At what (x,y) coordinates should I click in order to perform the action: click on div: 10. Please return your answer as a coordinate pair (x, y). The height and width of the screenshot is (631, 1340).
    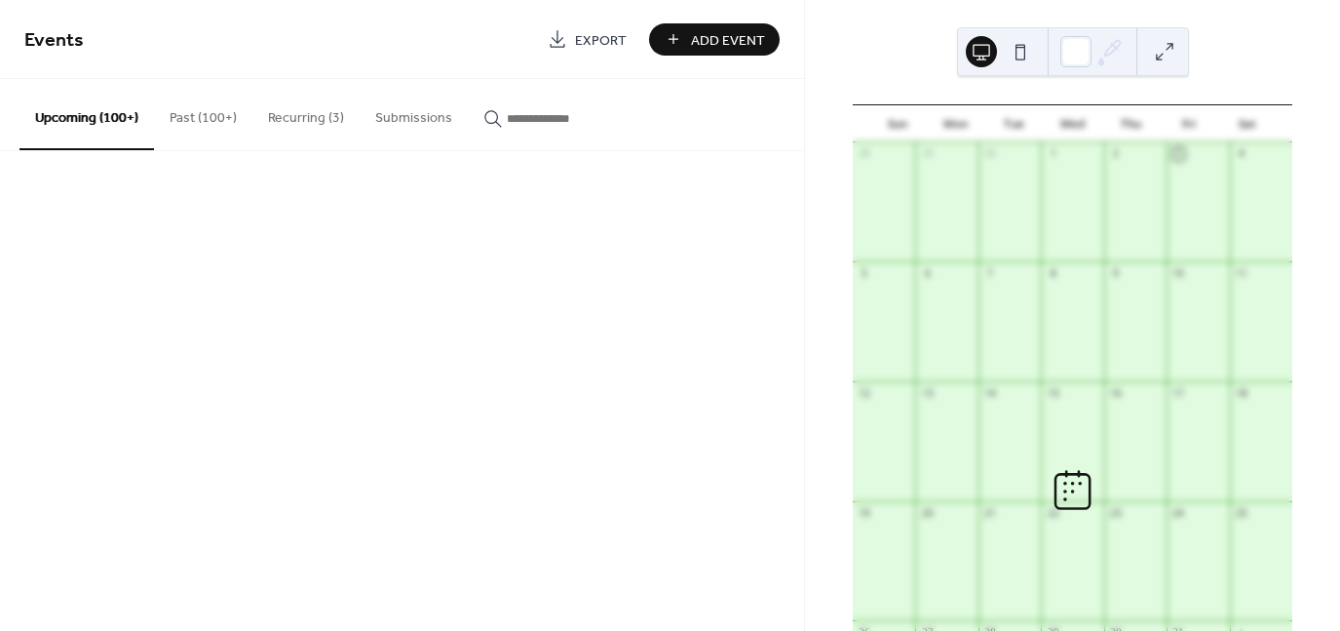
    Looking at the image, I should click on (1179, 274).